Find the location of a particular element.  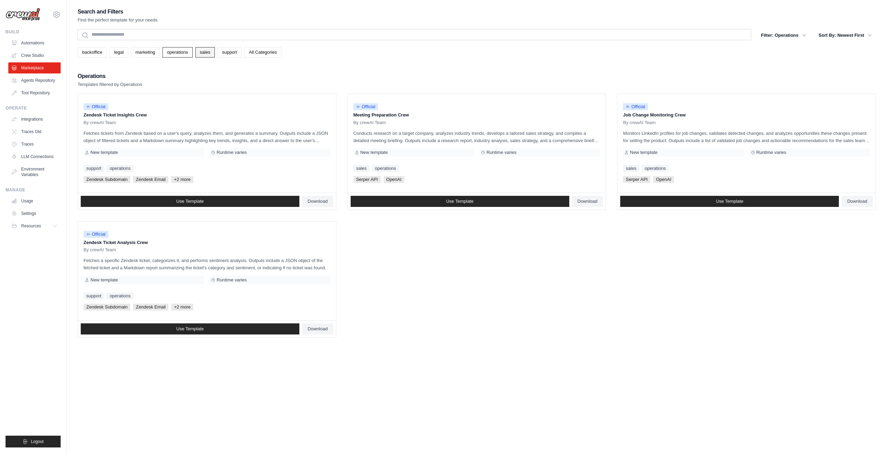

a: LLM Connections is located at coordinates (34, 157).